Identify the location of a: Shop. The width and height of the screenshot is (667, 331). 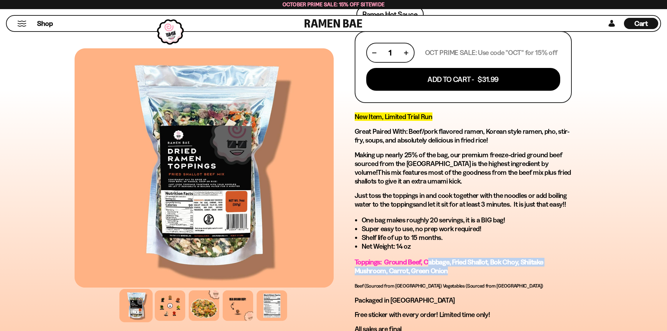
(45, 23).